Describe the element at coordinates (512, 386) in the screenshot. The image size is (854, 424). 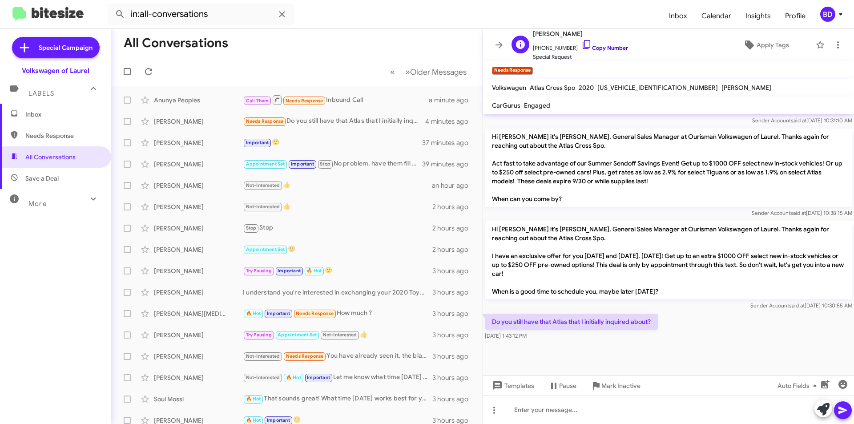
I see `button: Templates` at that location.